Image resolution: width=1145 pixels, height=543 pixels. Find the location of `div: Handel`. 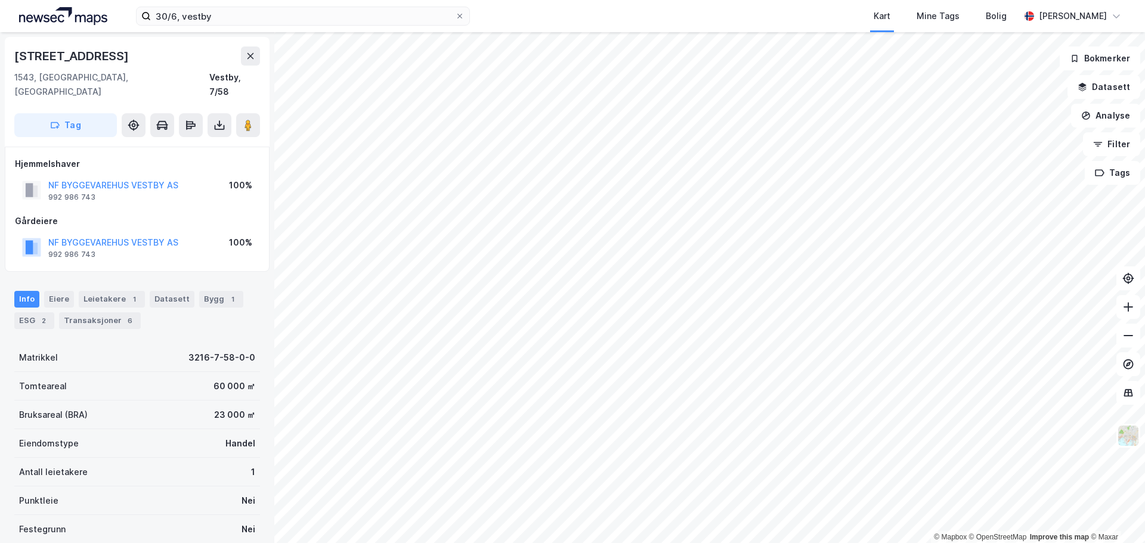

div: Handel is located at coordinates (240, 444).